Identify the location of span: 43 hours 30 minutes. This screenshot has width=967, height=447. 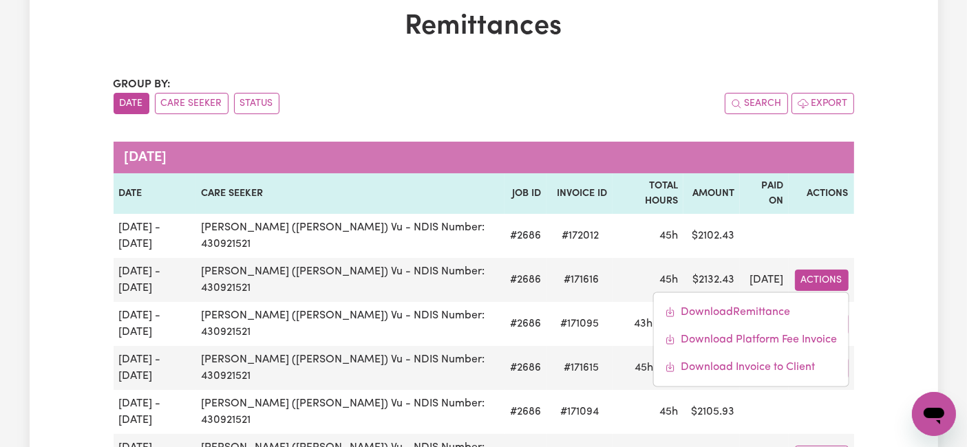
(656, 324).